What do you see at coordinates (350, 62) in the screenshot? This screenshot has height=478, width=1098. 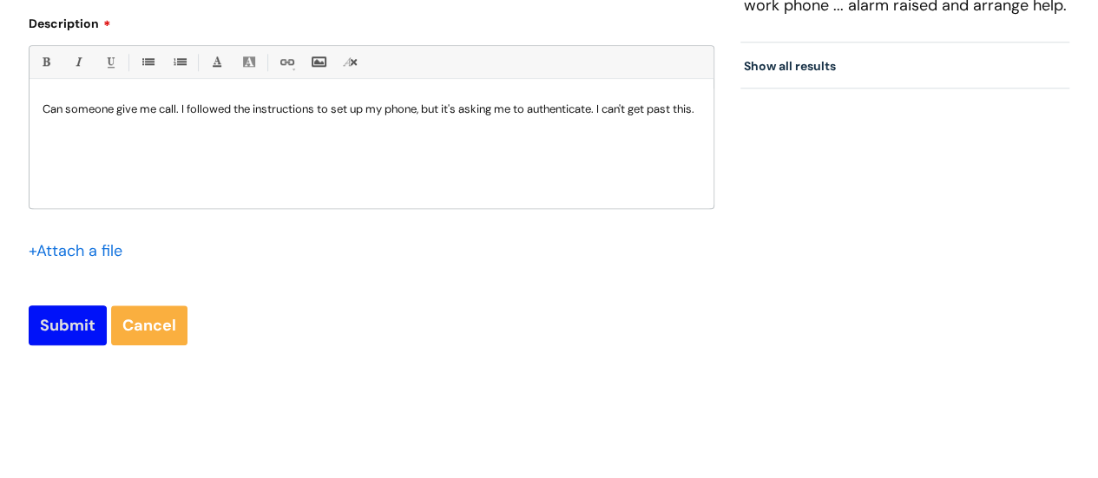 I see `a: Remove formatting (Ctrl-\)` at bounding box center [350, 62].